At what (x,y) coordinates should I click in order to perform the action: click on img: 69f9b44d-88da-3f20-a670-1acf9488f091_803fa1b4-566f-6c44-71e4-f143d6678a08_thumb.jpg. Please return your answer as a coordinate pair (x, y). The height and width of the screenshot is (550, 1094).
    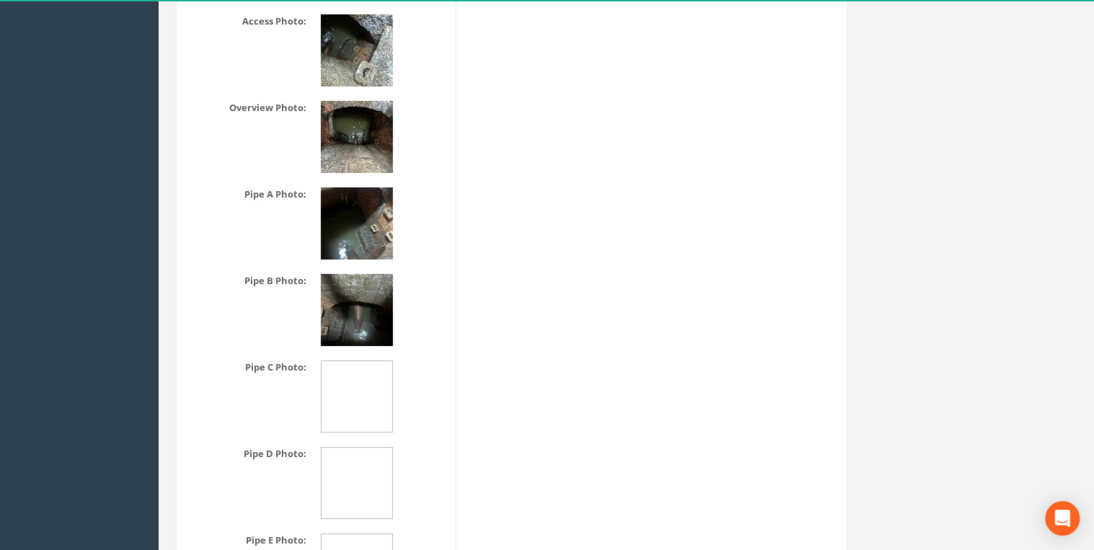
    Looking at the image, I should click on (357, 50).